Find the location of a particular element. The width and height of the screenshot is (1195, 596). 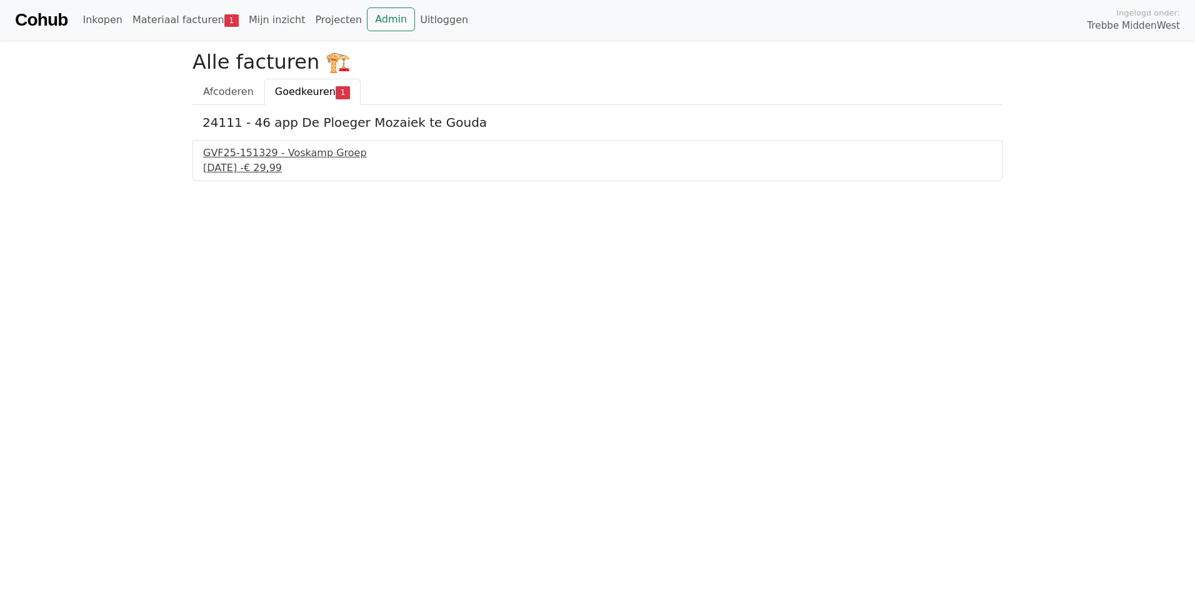

span: Goedkeuren is located at coordinates (305, 91).